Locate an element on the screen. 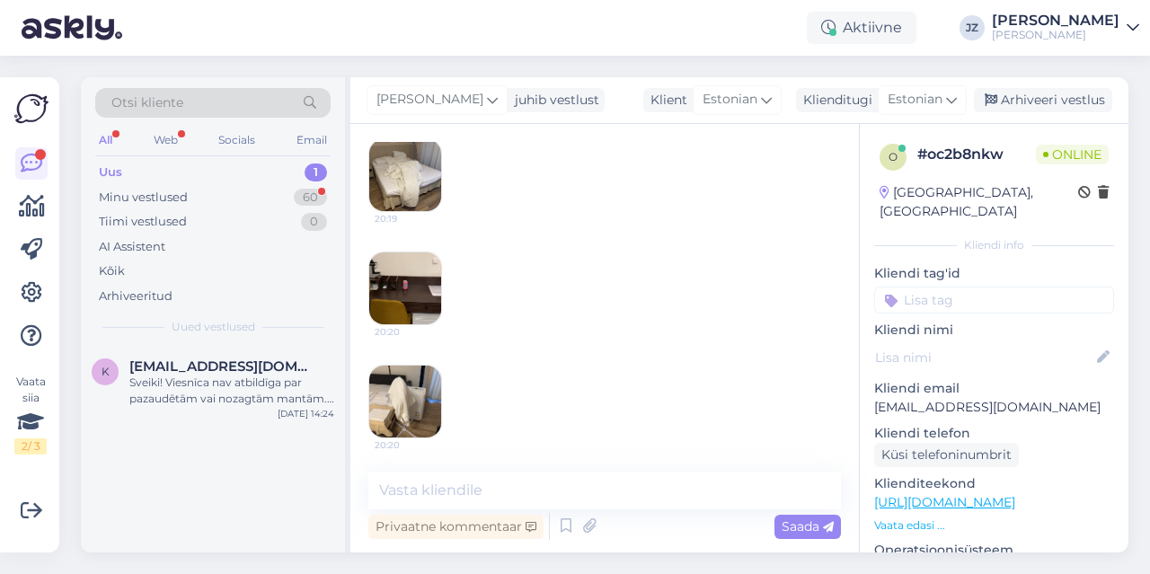 This screenshot has width=1150, height=574. p: Klienditeekond is located at coordinates (994, 483).